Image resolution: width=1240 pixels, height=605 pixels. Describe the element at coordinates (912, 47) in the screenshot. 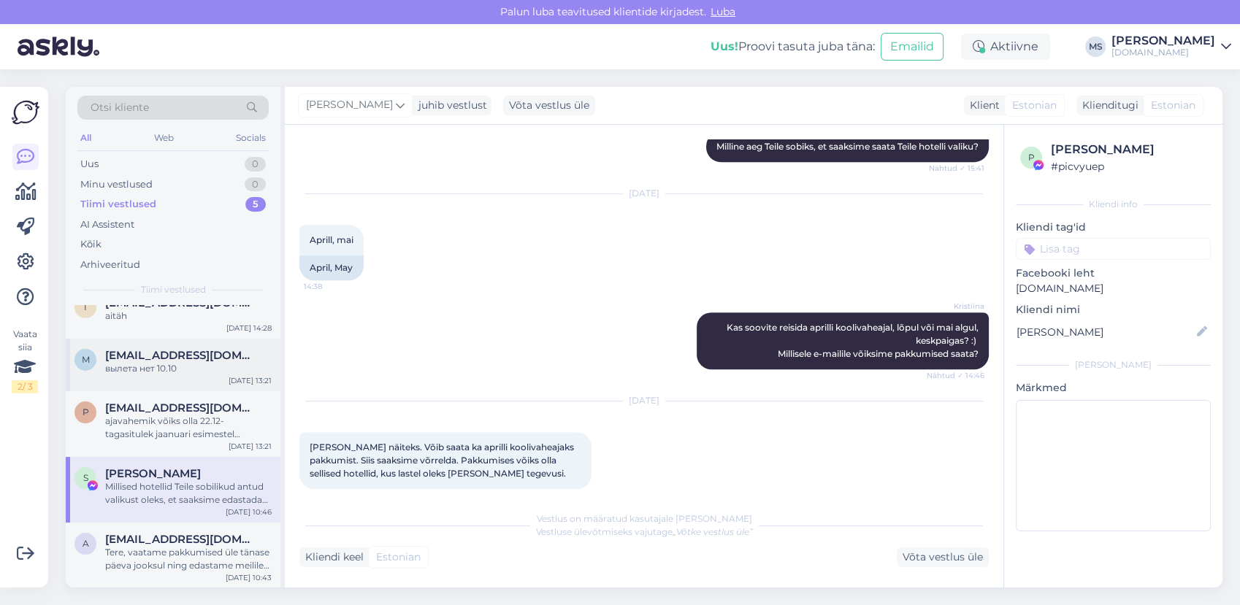

I see `button: Emailid` at that location.